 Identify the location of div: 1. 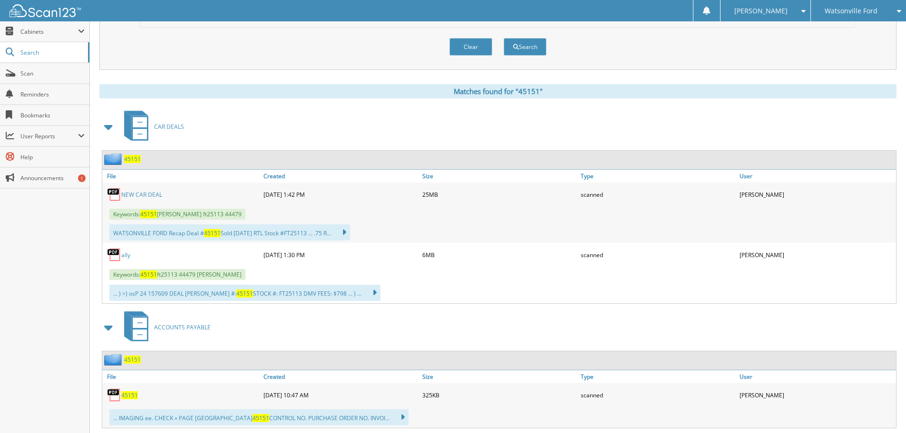
(82, 178).